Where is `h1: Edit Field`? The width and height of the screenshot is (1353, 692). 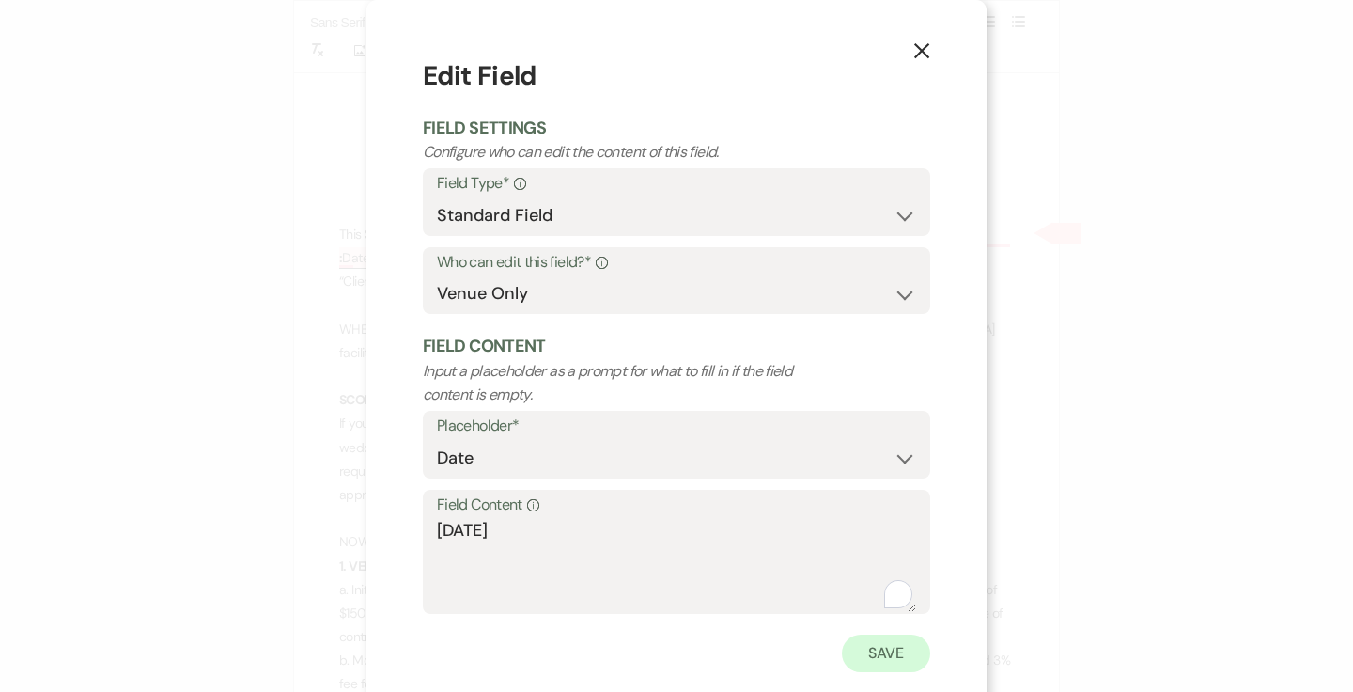 h1: Edit Field is located at coordinates (677, 76).